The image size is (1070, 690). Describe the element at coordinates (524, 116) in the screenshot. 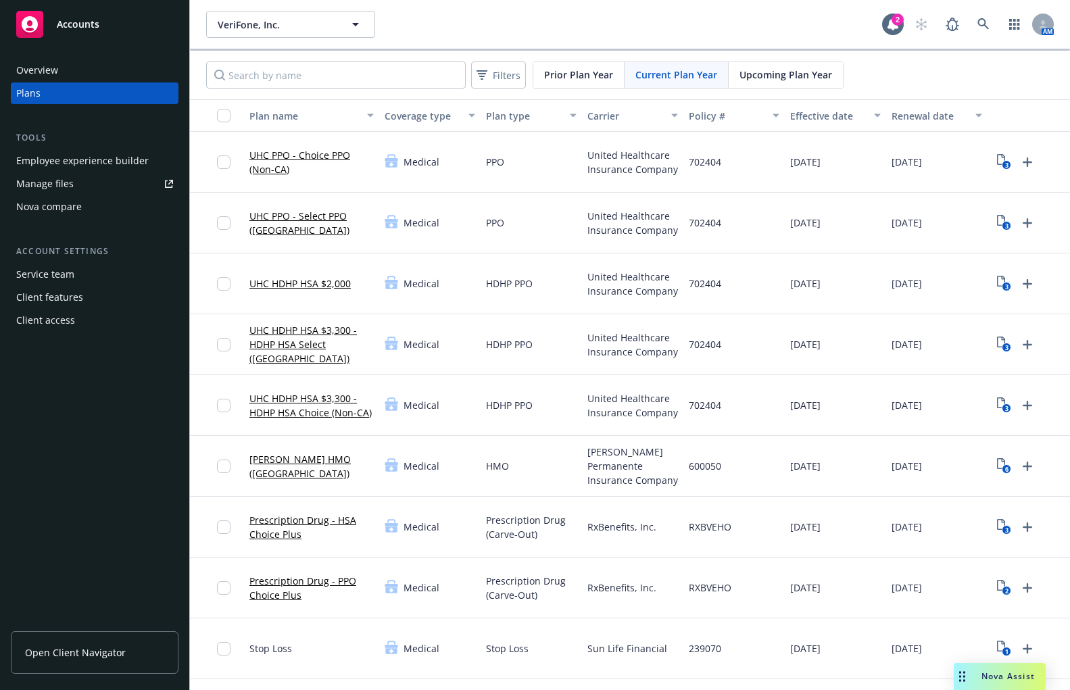

I see `div: Plan type` at that location.